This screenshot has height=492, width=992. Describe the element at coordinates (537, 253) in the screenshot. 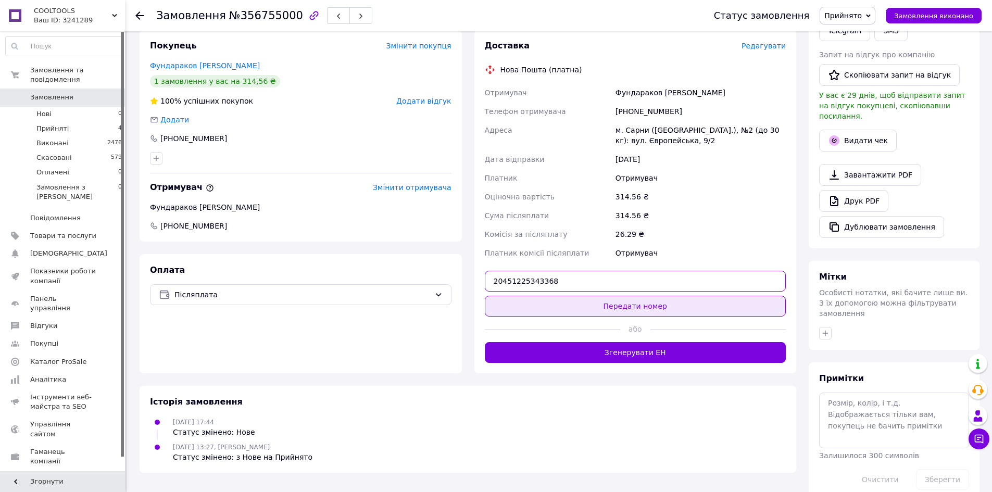

I see `span: Платник комісії післяплати` at that location.